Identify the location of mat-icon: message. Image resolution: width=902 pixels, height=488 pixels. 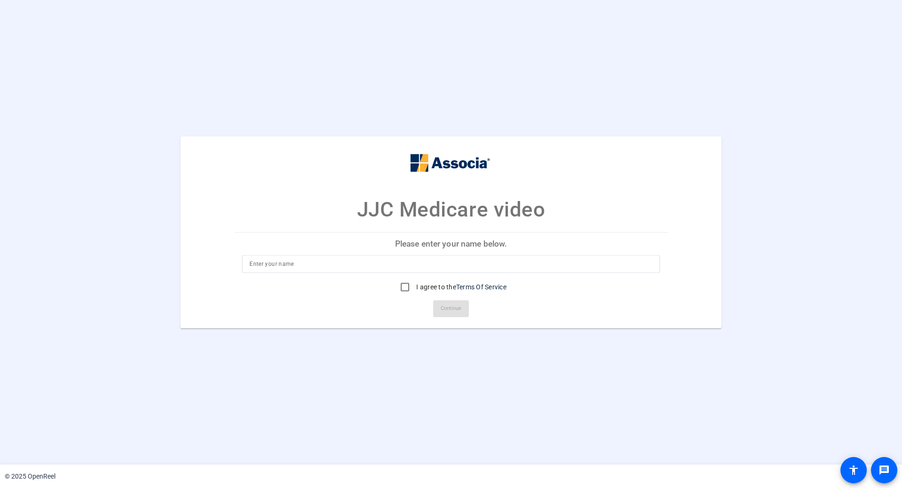
(884, 470).